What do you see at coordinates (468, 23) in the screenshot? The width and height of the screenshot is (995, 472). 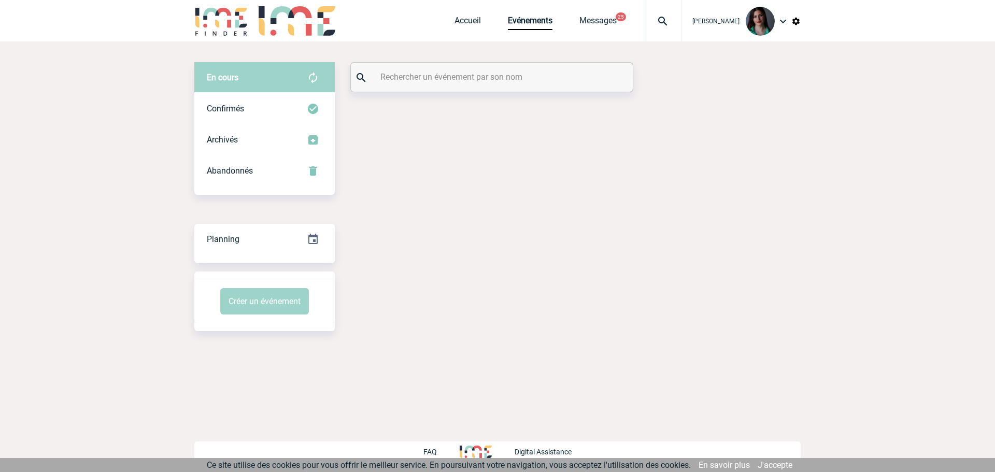 I see `a: Accueil` at bounding box center [468, 23].